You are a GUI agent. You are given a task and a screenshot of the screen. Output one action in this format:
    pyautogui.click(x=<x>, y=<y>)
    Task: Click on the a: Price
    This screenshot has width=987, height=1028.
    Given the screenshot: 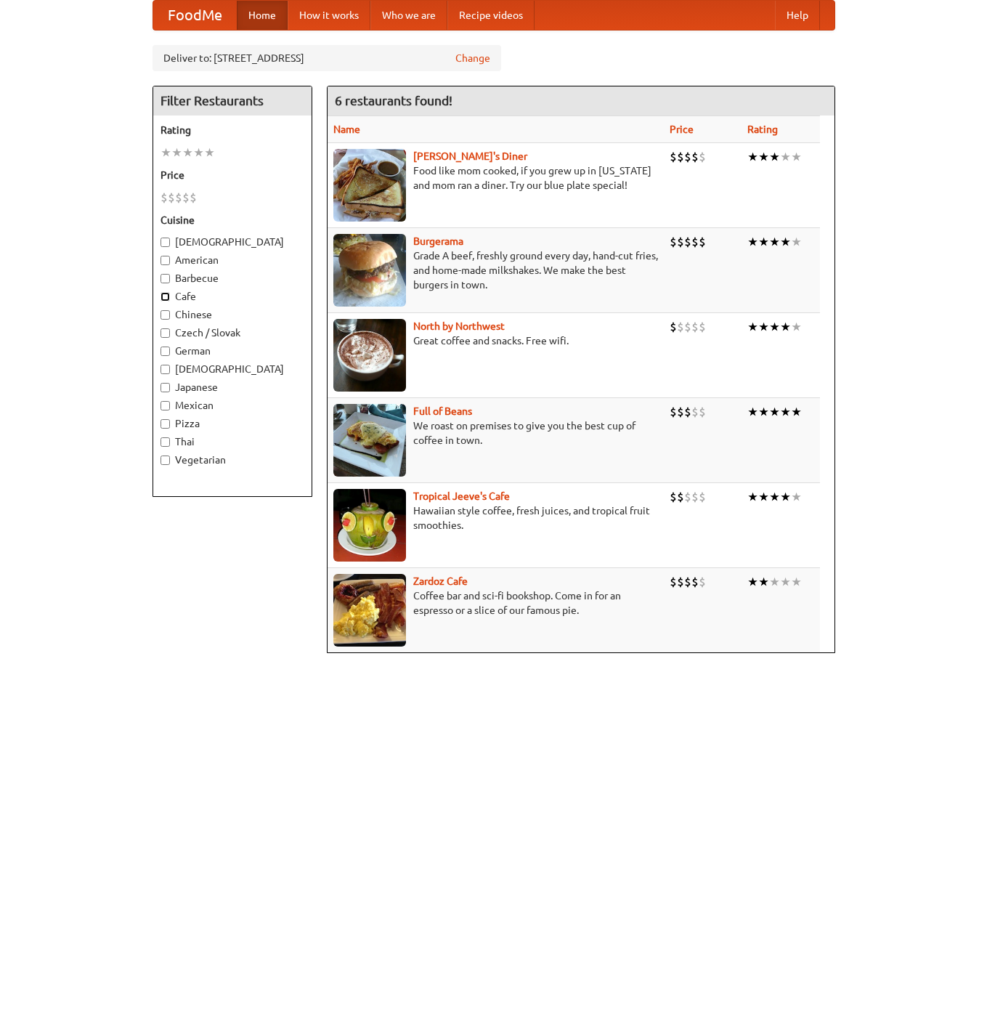 What is the action you would take?
    pyautogui.click(x=681, y=129)
    